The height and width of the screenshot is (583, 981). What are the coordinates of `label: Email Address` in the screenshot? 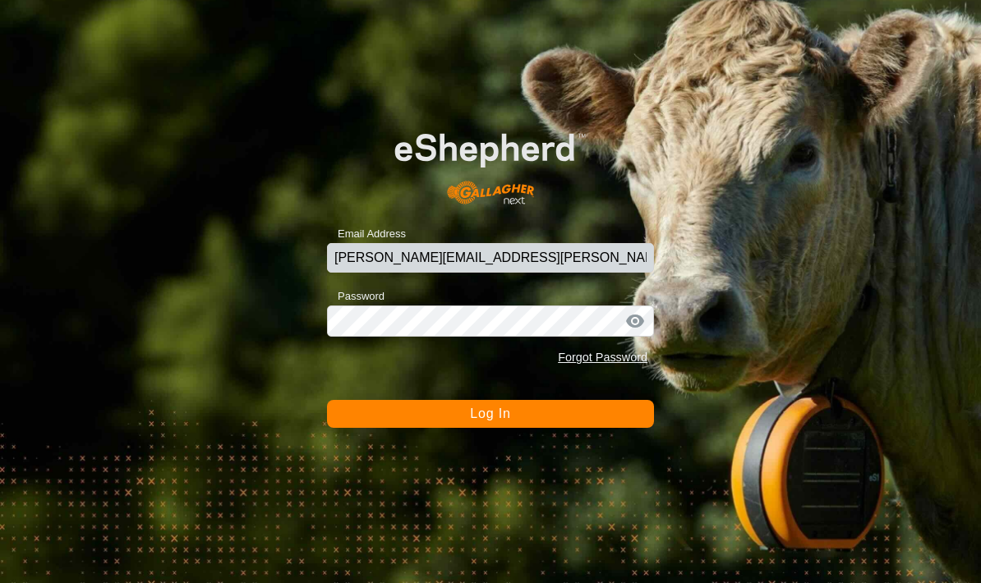 It's located at (366, 234).